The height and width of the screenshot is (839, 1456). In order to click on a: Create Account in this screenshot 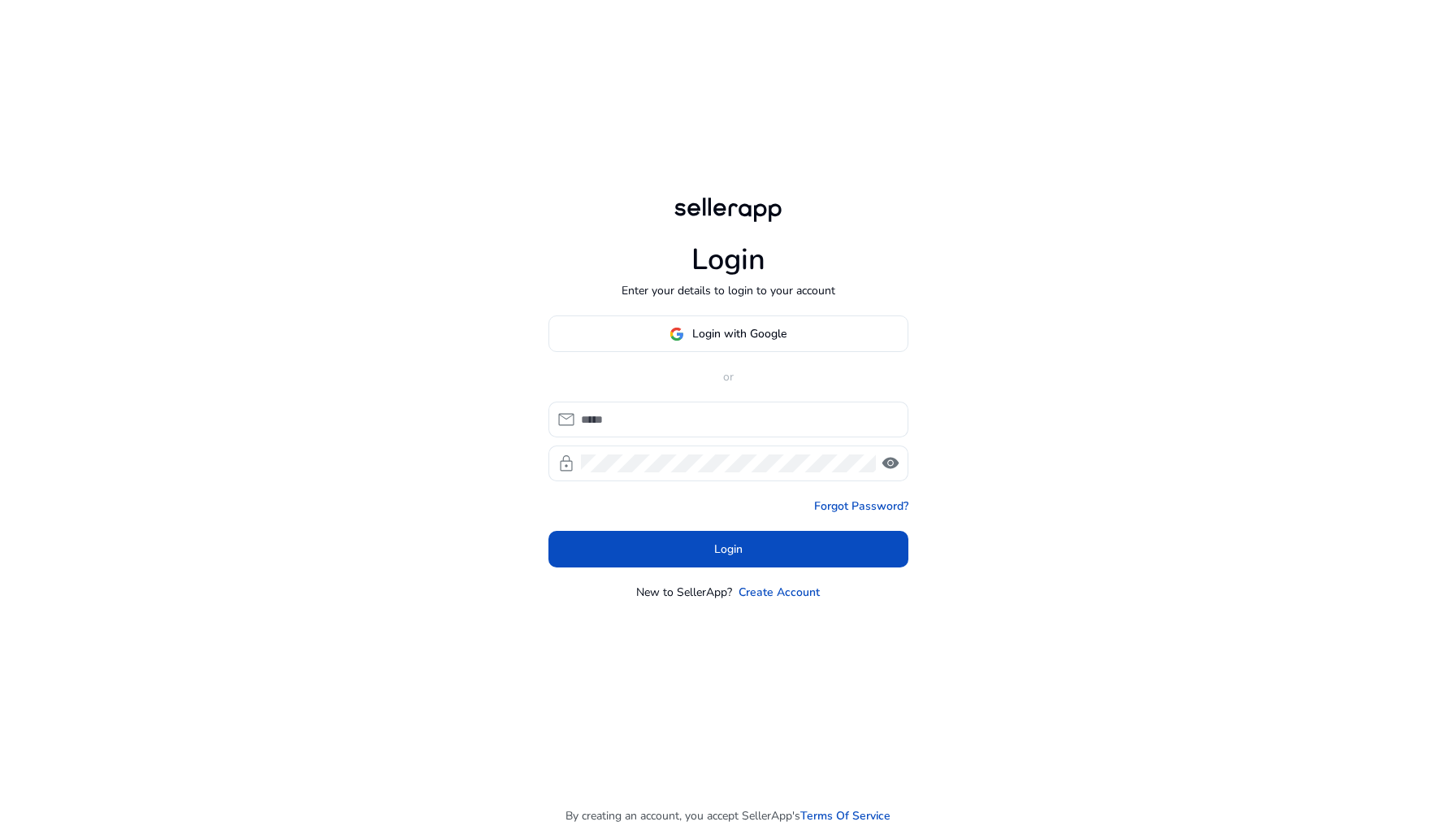, I will do `click(780, 592)`.